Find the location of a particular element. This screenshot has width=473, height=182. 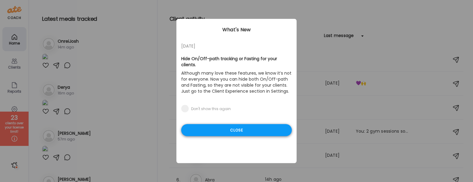

div: Don't show this again is located at coordinates (211, 109).